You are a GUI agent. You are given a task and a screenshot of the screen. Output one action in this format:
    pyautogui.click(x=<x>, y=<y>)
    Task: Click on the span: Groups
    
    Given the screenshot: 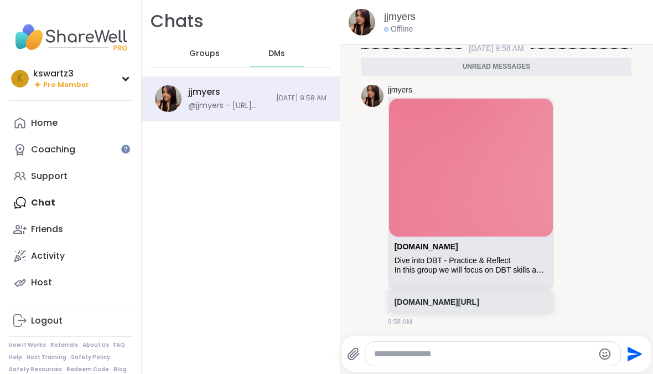 What is the action you would take?
    pyautogui.click(x=204, y=54)
    